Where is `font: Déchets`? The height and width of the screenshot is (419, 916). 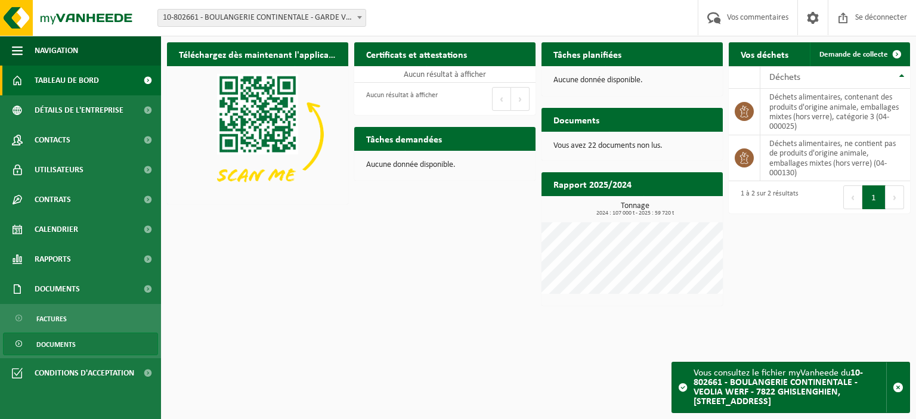
font: Déchets is located at coordinates (785, 78).